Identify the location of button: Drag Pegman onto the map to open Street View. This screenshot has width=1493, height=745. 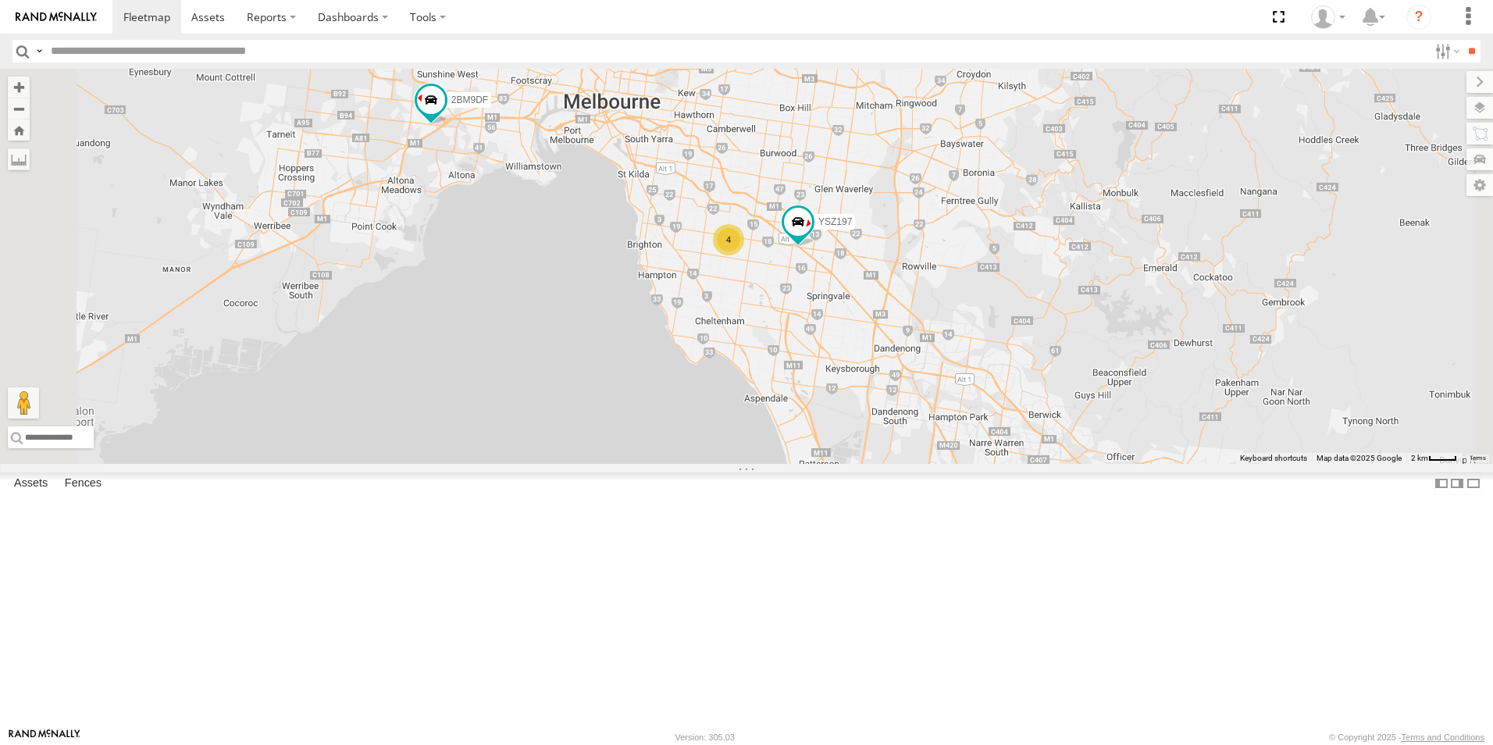
(23, 403).